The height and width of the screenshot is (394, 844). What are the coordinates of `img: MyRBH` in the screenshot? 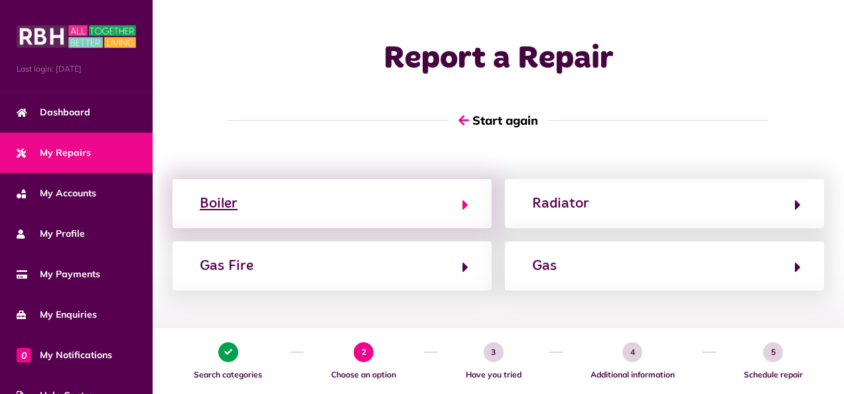 It's located at (76, 37).